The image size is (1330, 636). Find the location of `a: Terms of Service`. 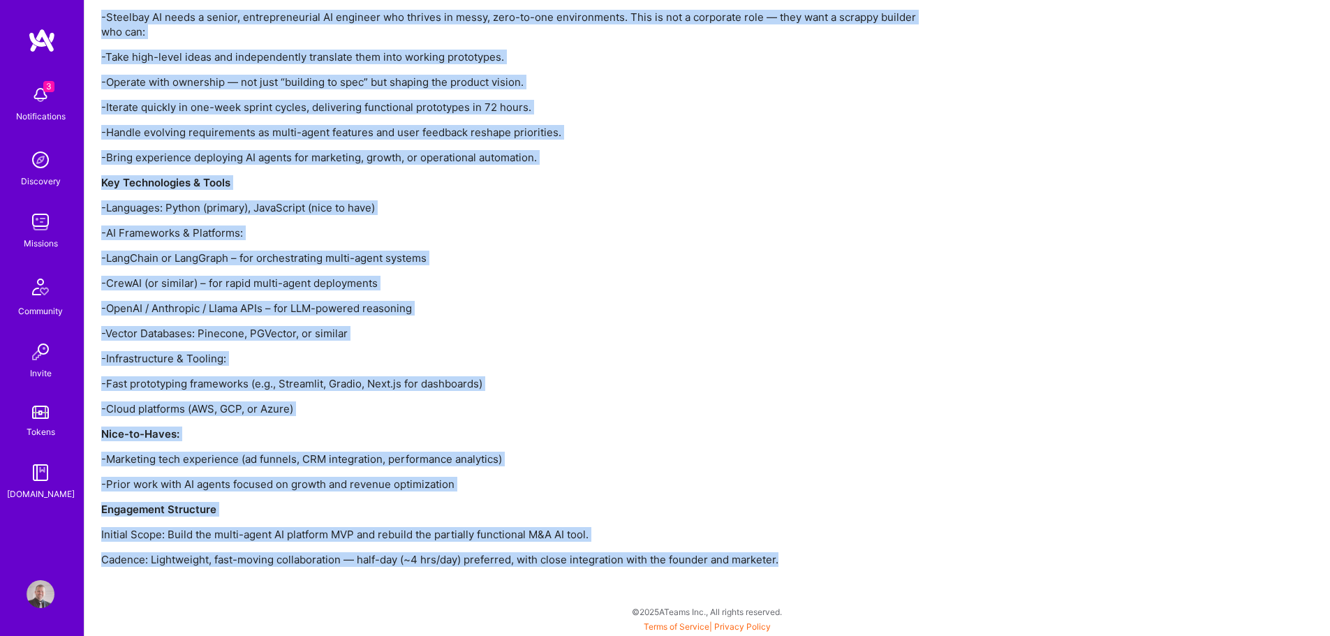

a: Terms of Service is located at coordinates (676, 626).